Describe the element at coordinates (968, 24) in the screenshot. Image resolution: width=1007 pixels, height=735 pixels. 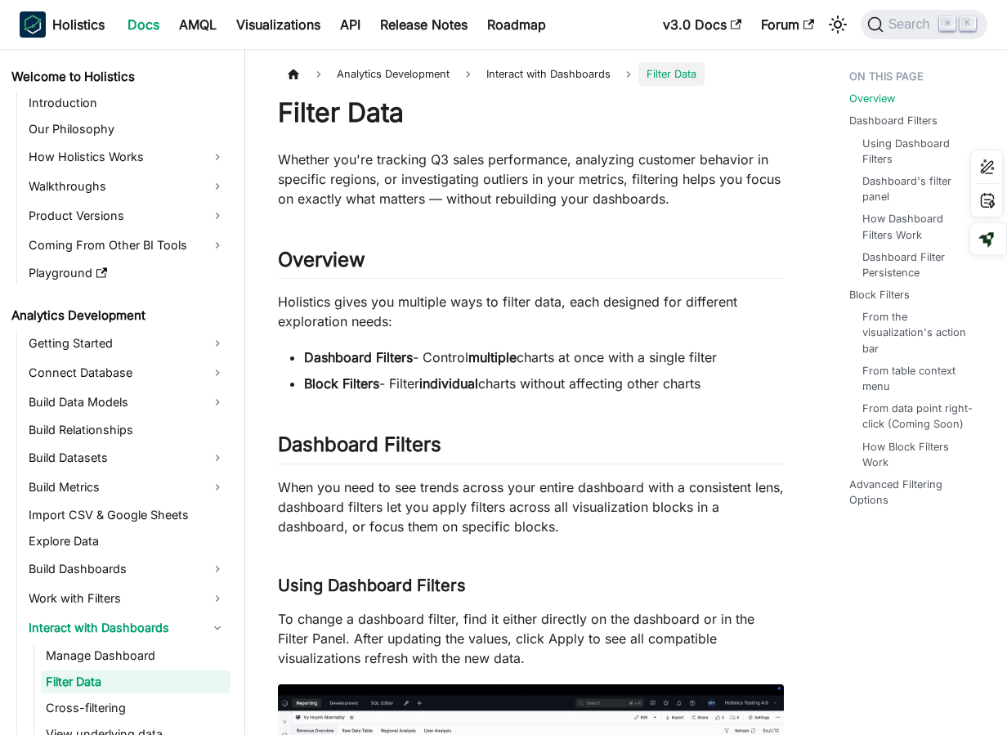
I see `kbd: K` at that location.